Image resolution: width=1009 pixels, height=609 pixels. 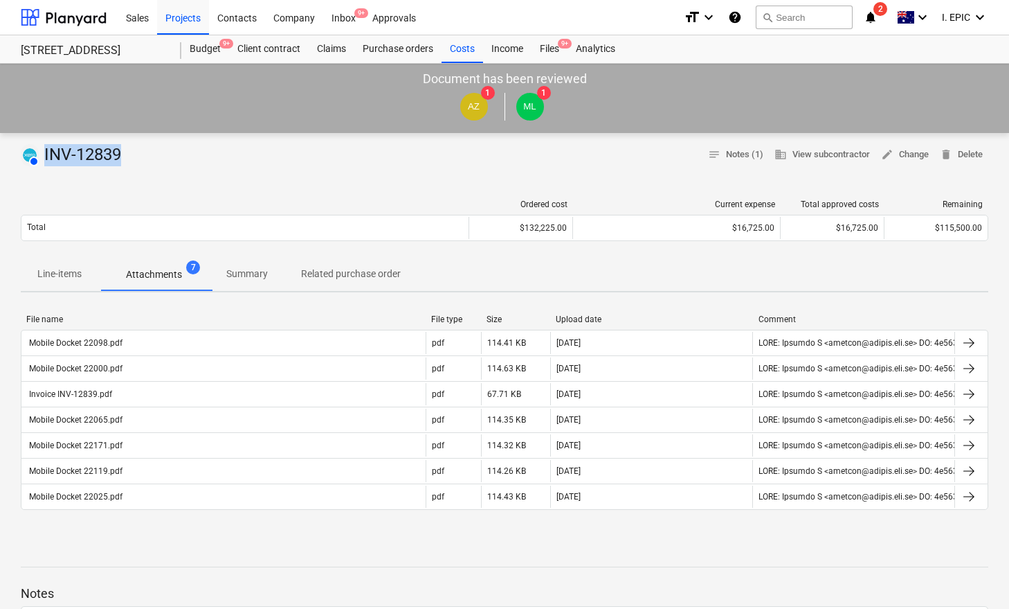 I want to click on p: Related purchase order, so click(x=351, y=273).